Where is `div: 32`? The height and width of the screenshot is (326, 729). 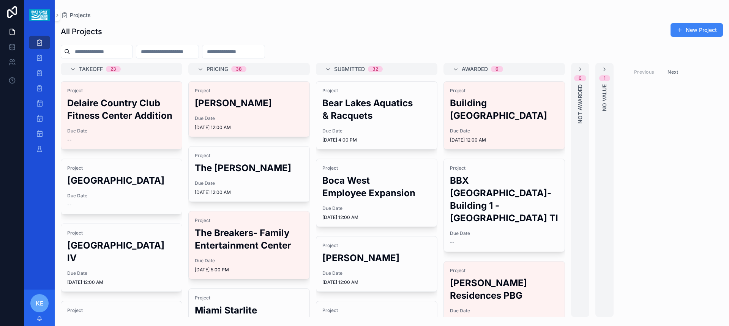 div: 32 is located at coordinates (375, 69).